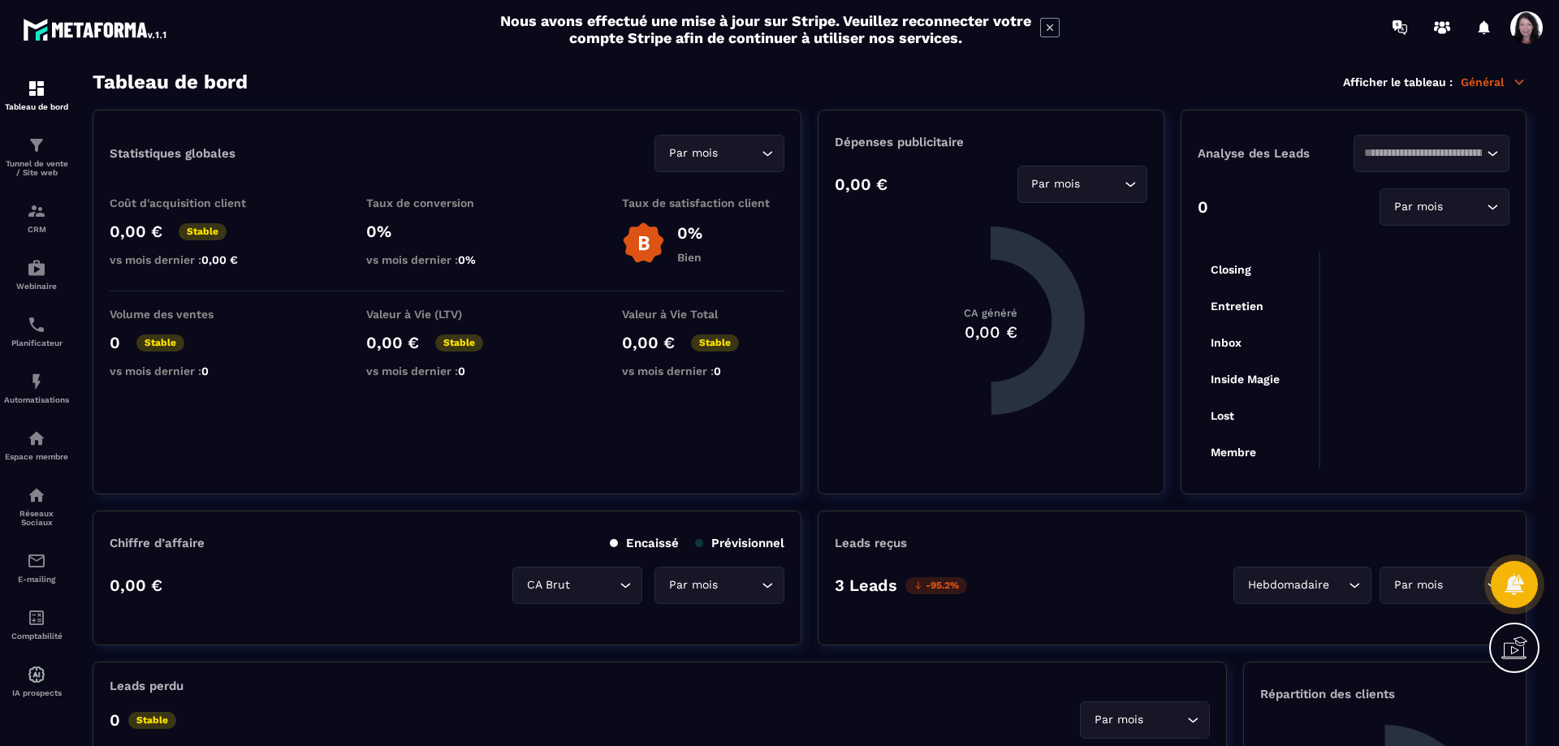  I want to click on a: emailemailE-mailing, so click(37, 568).